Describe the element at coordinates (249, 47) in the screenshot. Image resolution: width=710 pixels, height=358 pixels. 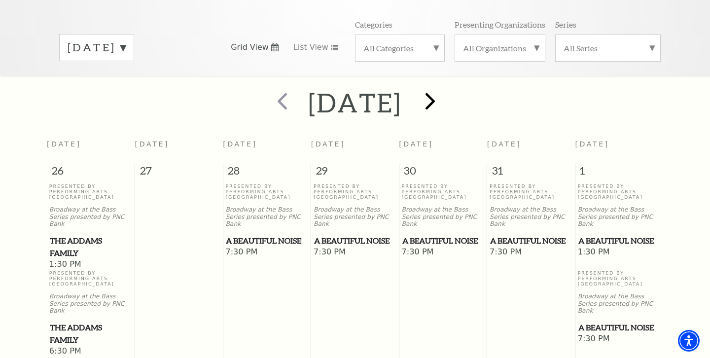
I see `span: Grid View` at that location.